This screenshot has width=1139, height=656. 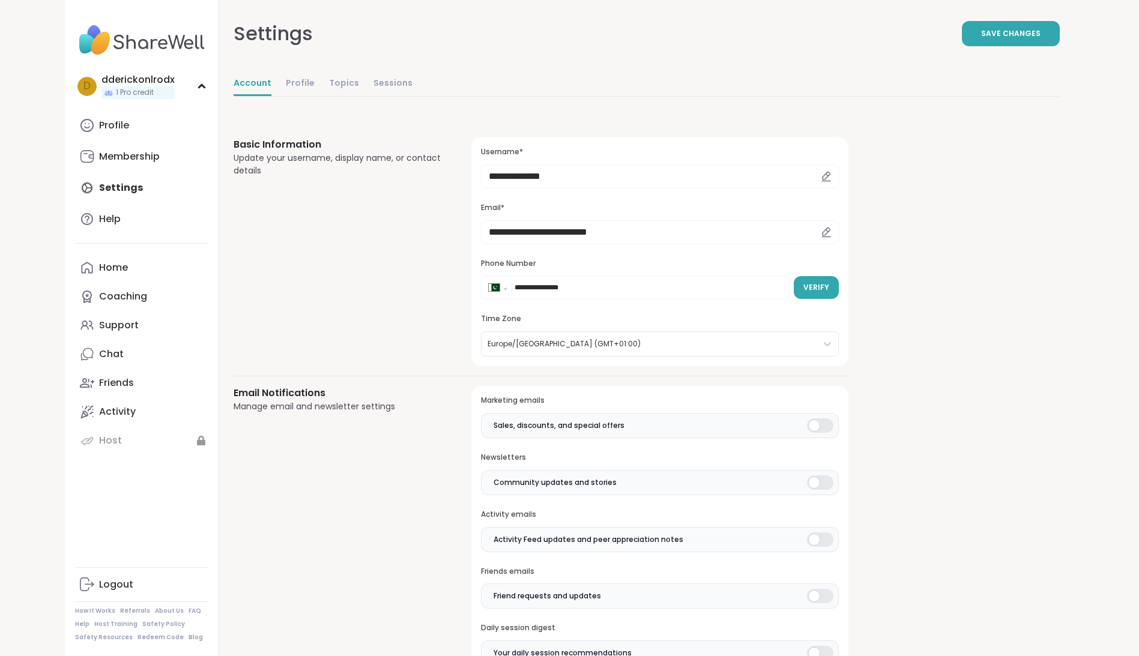 I want to click on span: Community updates and stories, so click(x=555, y=483).